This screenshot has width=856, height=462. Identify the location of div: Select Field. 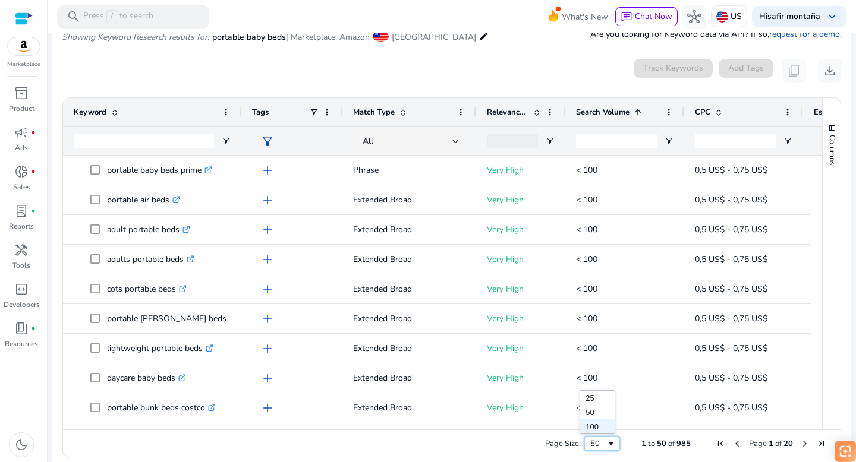
(597, 412).